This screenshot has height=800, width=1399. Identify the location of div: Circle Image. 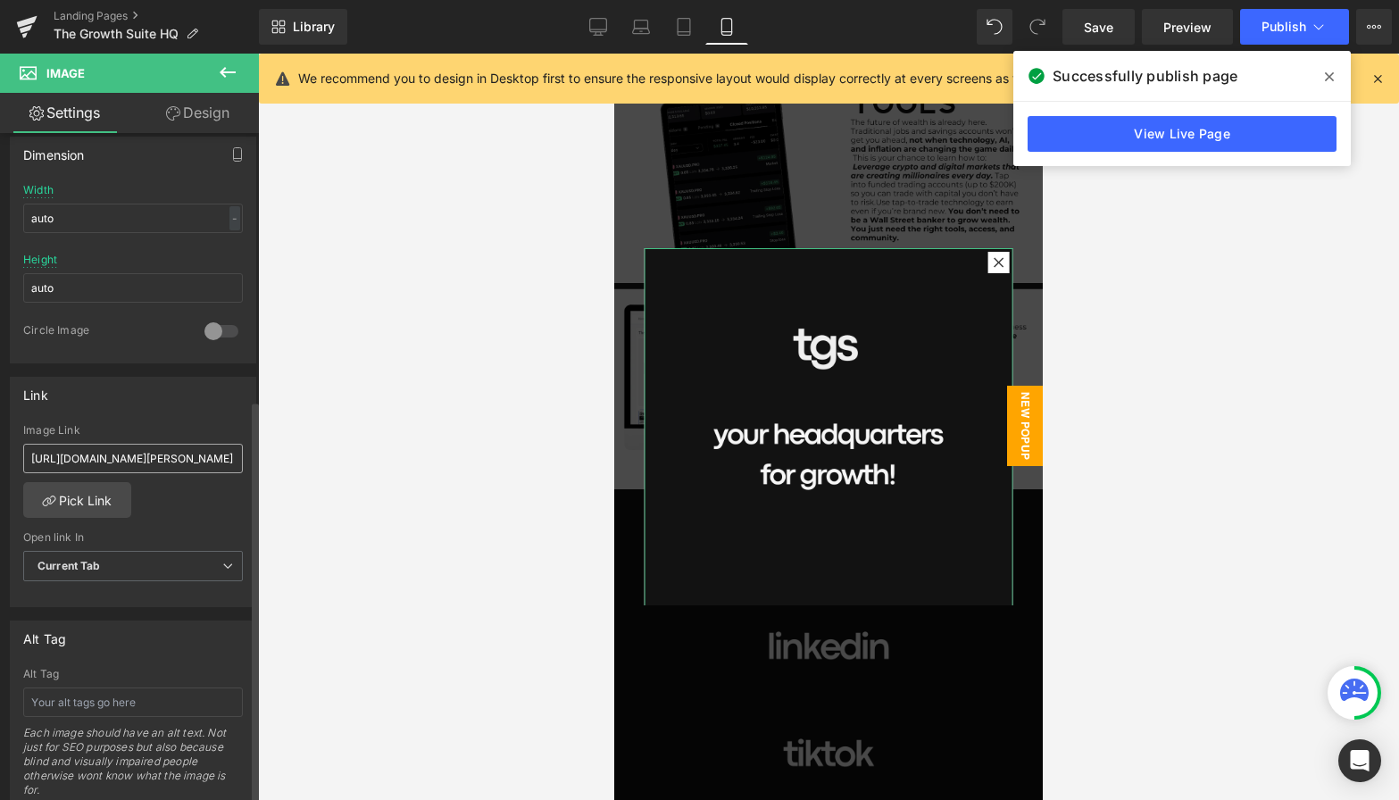
(104, 332).